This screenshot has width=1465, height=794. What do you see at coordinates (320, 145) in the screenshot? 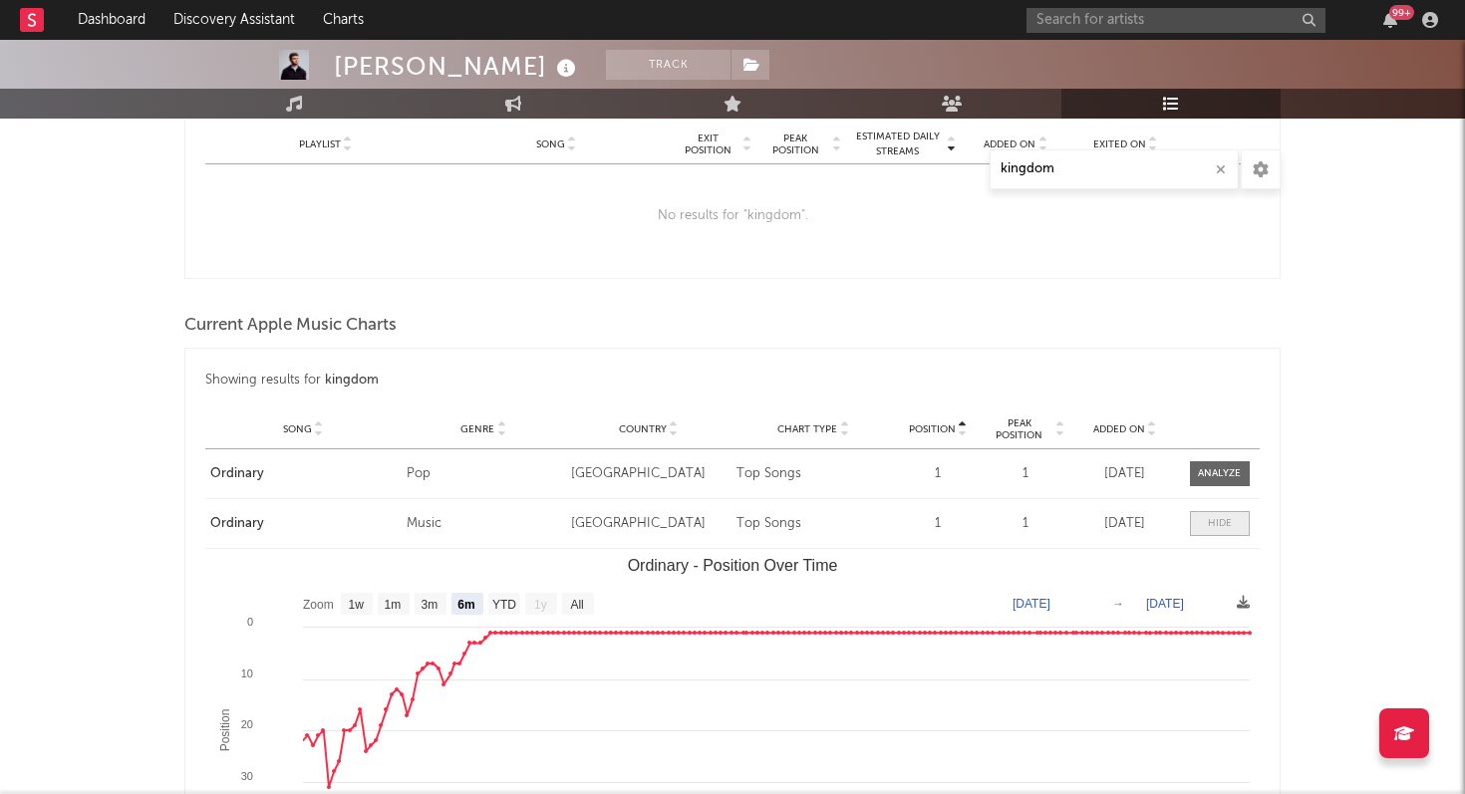
I see `span: Playlist` at bounding box center [320, 145].